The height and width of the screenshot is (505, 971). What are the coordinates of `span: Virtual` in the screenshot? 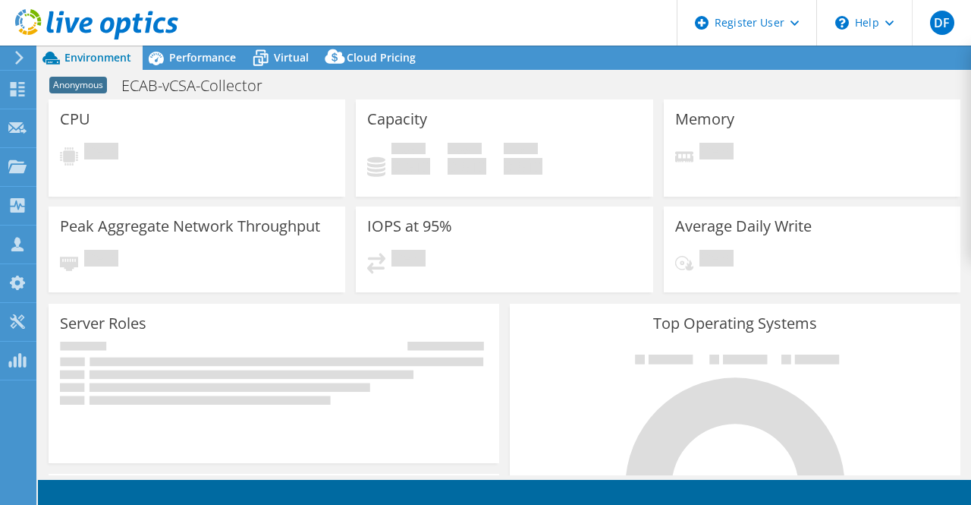 It's located at (291, 57).